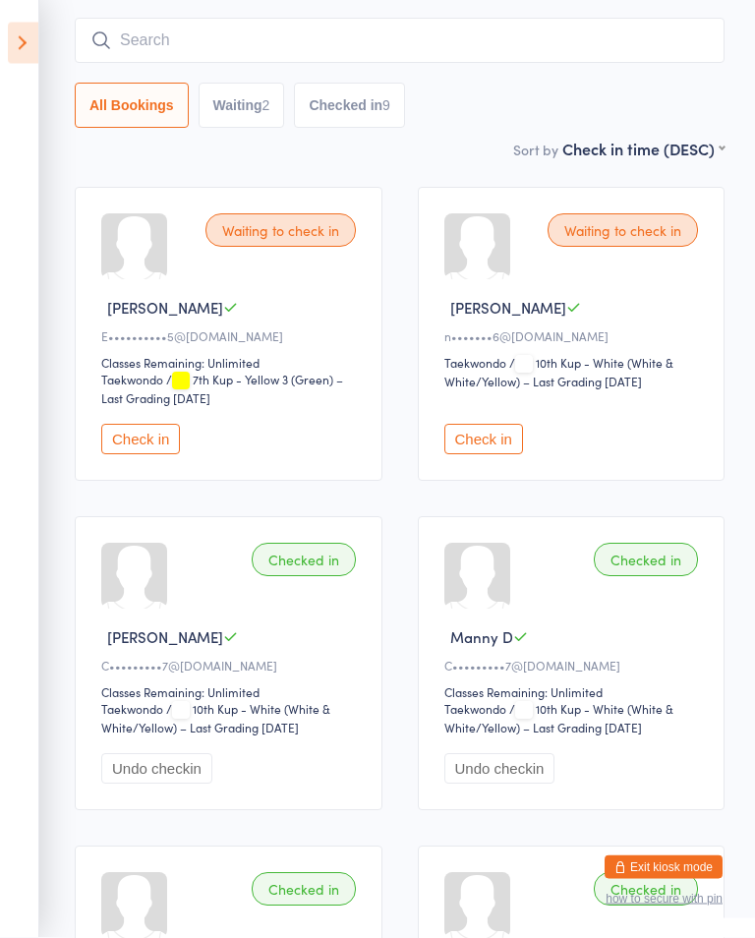  Describe the element at coordinates (242, 106) in the screenshot. I see `button: Waiting2` at that location.